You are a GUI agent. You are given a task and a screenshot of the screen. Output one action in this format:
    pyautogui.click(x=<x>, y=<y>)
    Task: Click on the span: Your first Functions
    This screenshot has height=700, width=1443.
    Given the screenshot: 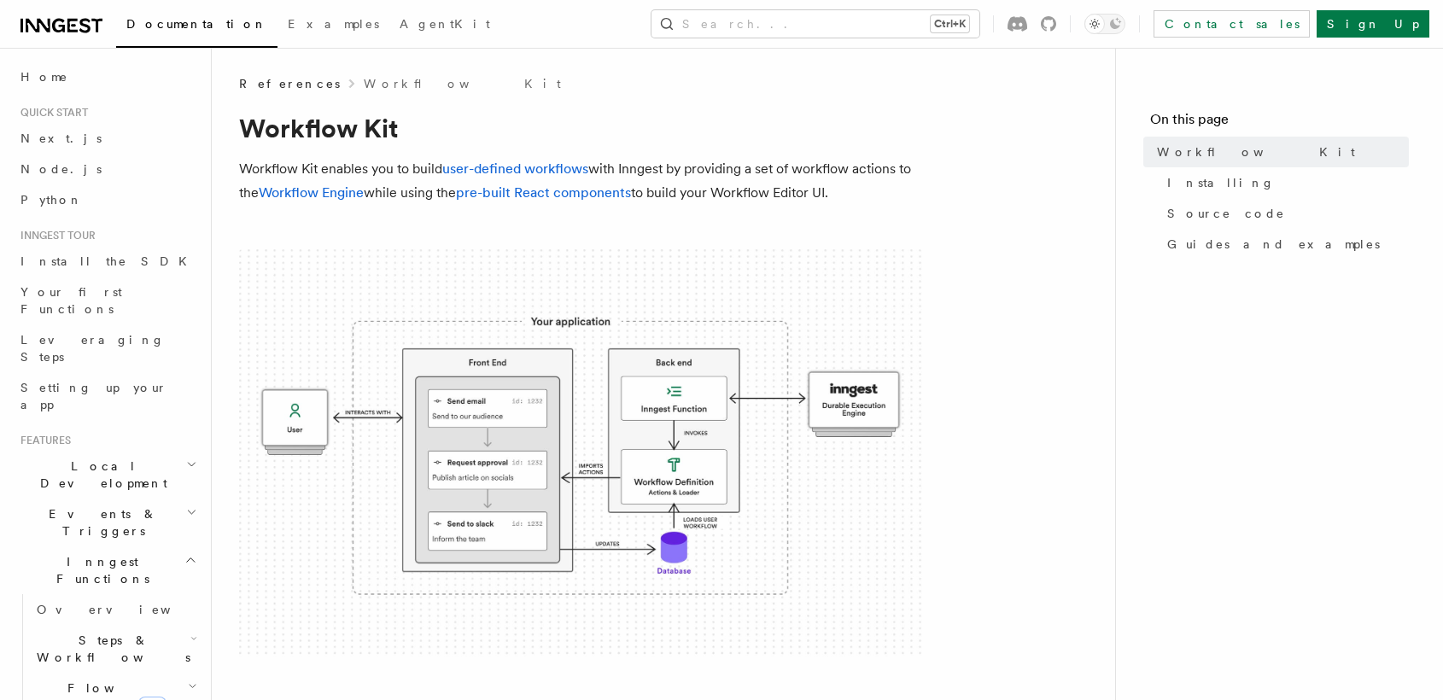 What is the action you would take?
    pyautogui.click(x=71, y=301)
    